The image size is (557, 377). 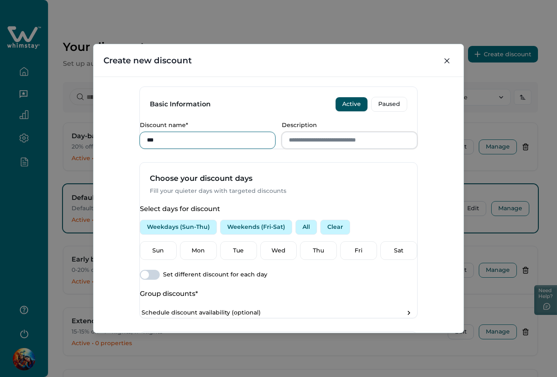 I want to click on p: Schedule discount availability (optional), so click(x=201, y=313).